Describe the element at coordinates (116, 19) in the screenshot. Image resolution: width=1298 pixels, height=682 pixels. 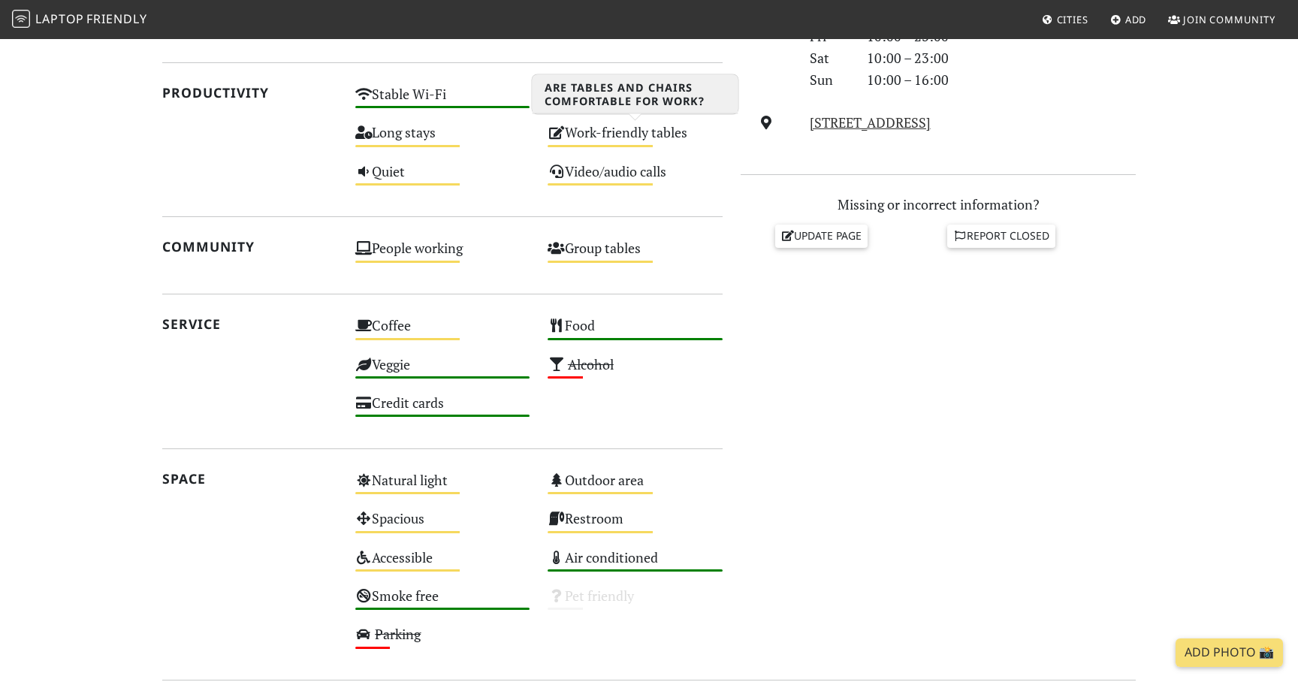
I see `span: Friendly` at that location.